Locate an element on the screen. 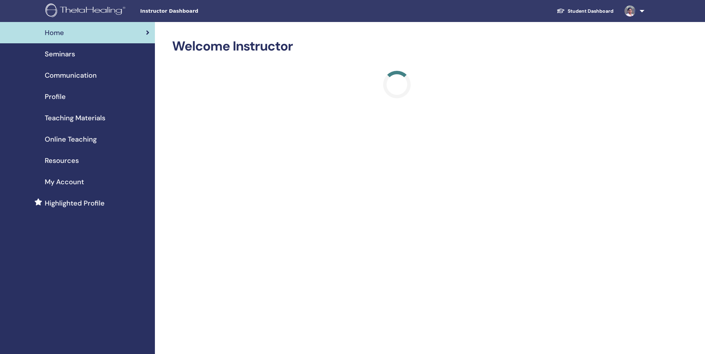 Image resolution: width=705 pixels, height=354 pixels. span: Communication is located at coordinates (71, 75).